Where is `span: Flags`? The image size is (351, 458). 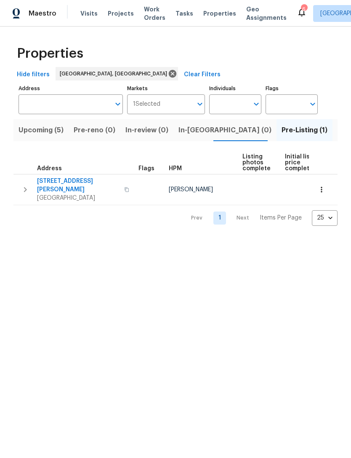
span: Flags is located at coordinates (147, 169).